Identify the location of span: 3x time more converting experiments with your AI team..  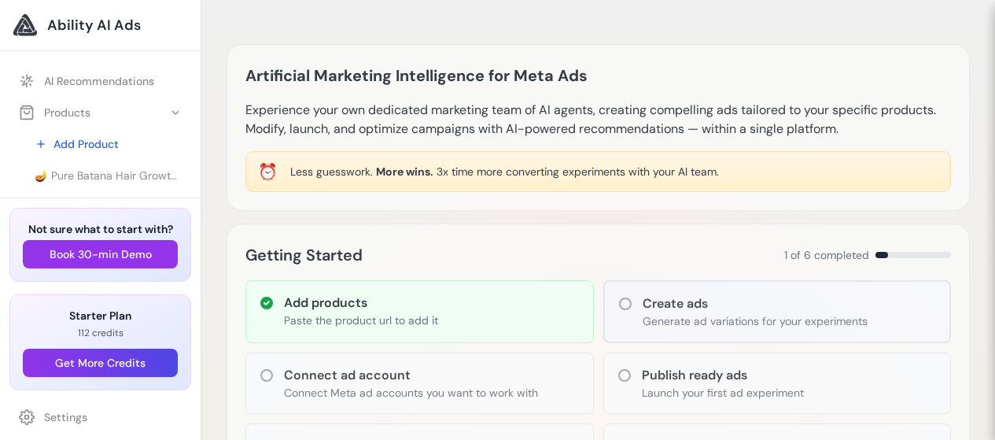
(577, 172).